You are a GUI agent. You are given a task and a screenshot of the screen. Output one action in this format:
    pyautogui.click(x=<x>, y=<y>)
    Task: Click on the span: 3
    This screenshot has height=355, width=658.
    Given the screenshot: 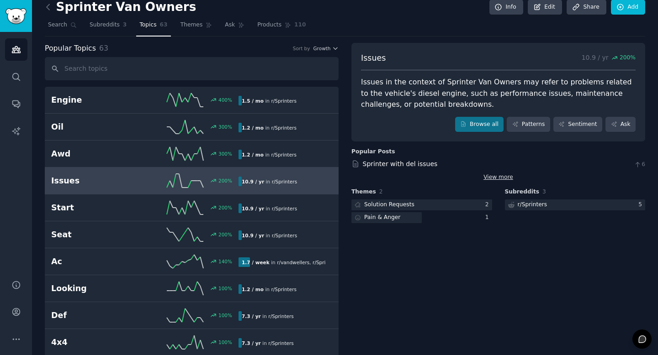 What is the action you would take?
    pyautogui.click(x=125, y=25)
    